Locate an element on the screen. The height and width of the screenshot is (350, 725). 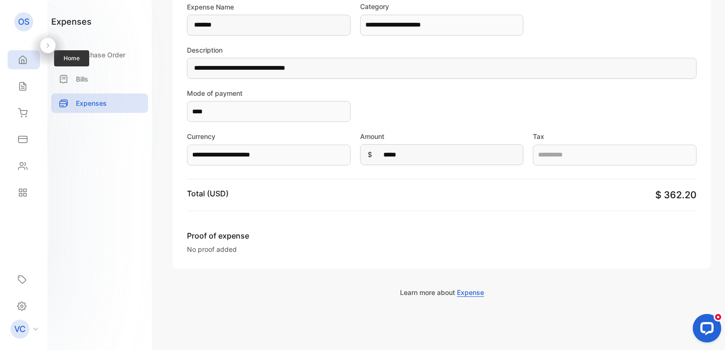
p: Learn more about is located at coordinates (442, 292).